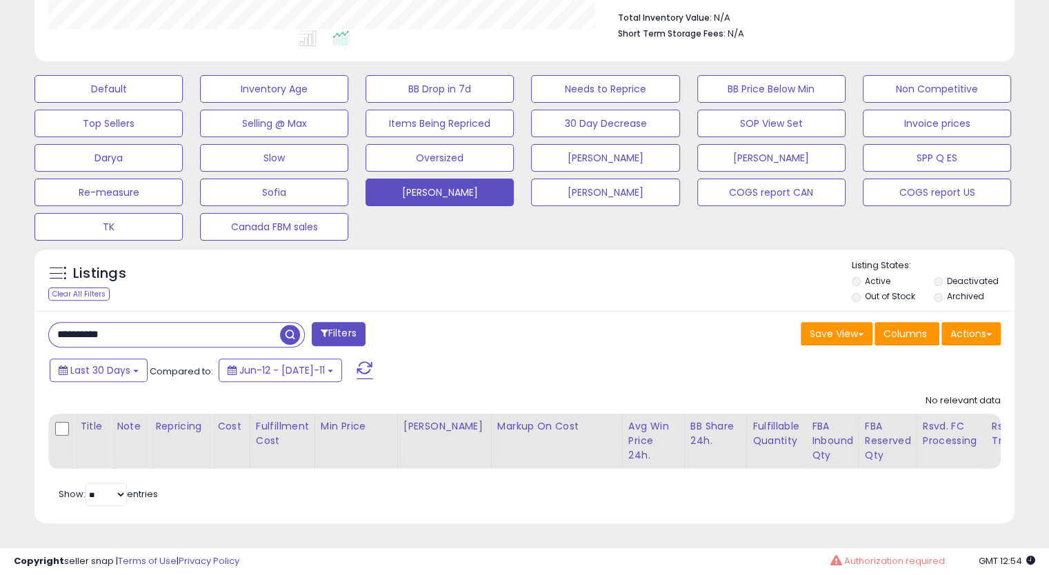 The height and width of the screenshot is (575, 1049). What do you see at coordinates (937, 158) in the screenshot?
I see `button: SPP Q ES` at bounding box center [937, 158].